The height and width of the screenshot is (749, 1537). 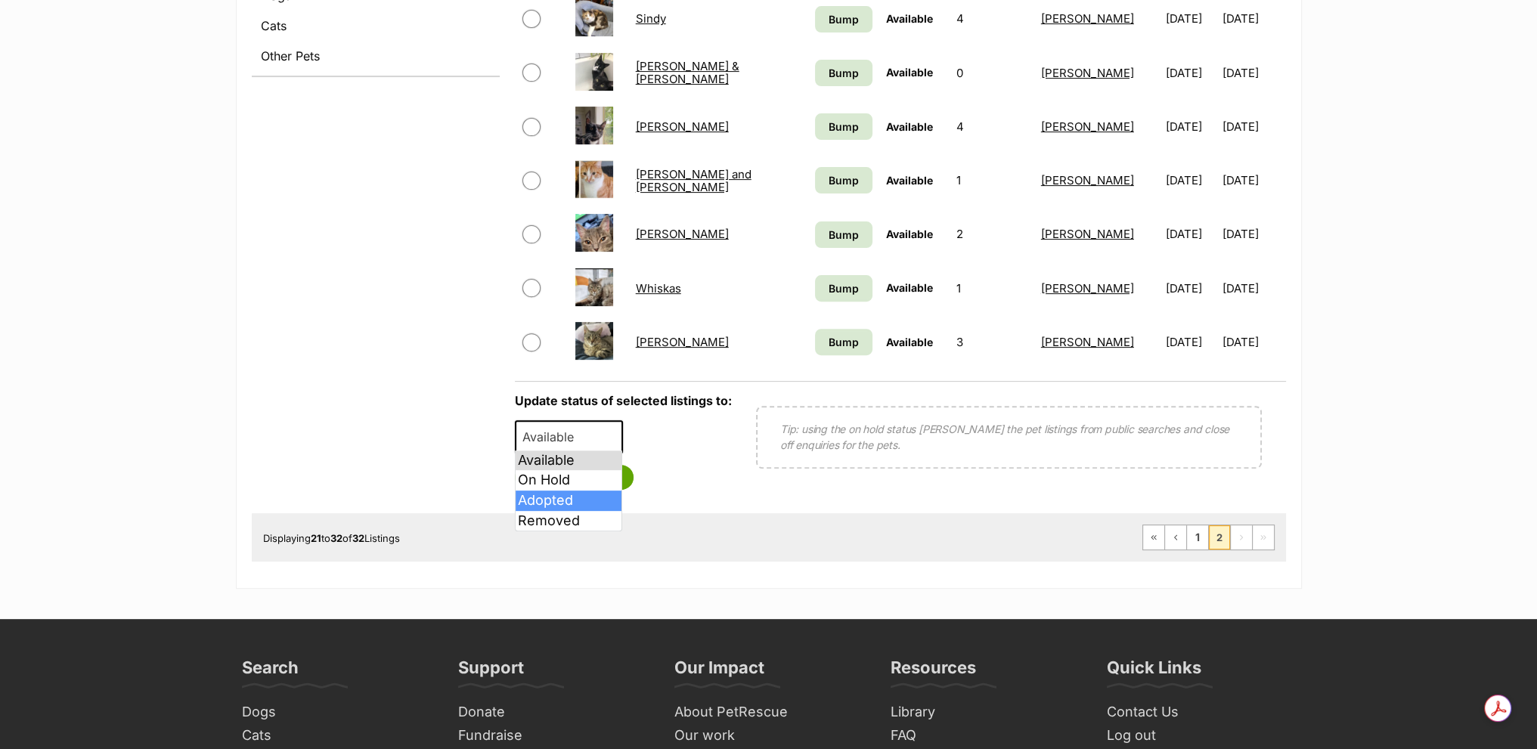 I want to click on li: Adopted, so click(x=569, y=501).